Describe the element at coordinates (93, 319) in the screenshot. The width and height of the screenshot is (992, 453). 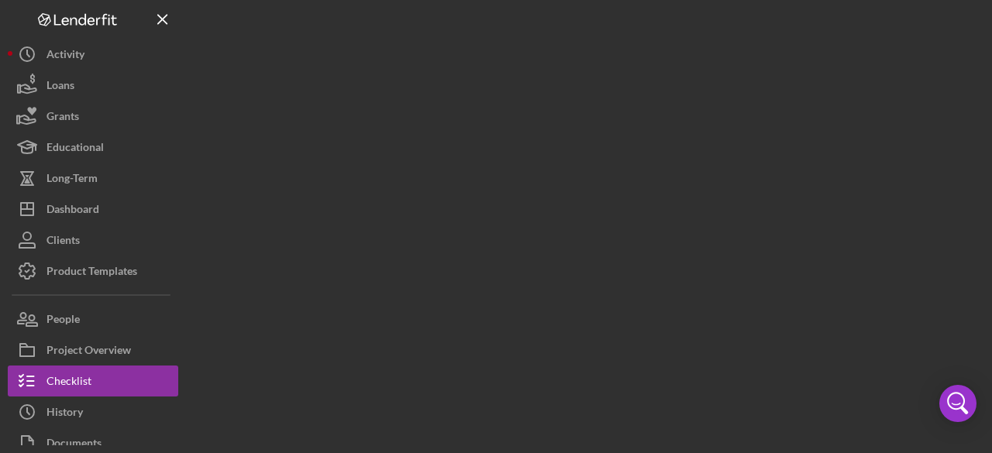
I see `button: People` at that location.